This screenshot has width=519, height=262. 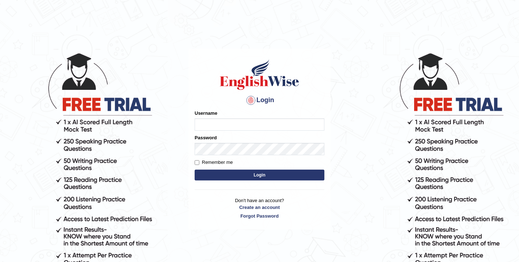 I want to click on input: Remember me, so click(x=197, y=162).